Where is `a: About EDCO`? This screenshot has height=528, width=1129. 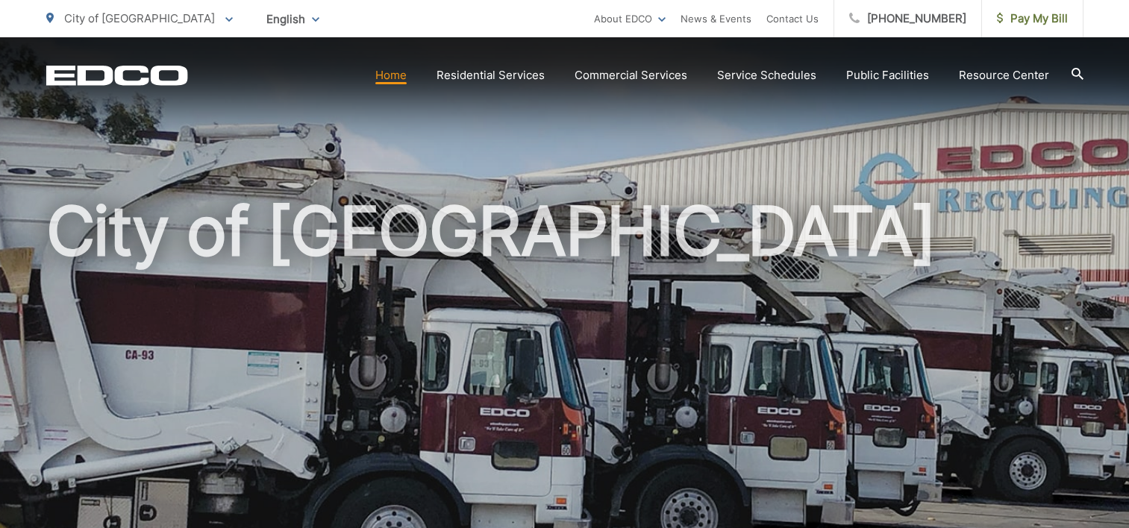 a: About EDCO is located at coordinates (630, 19).